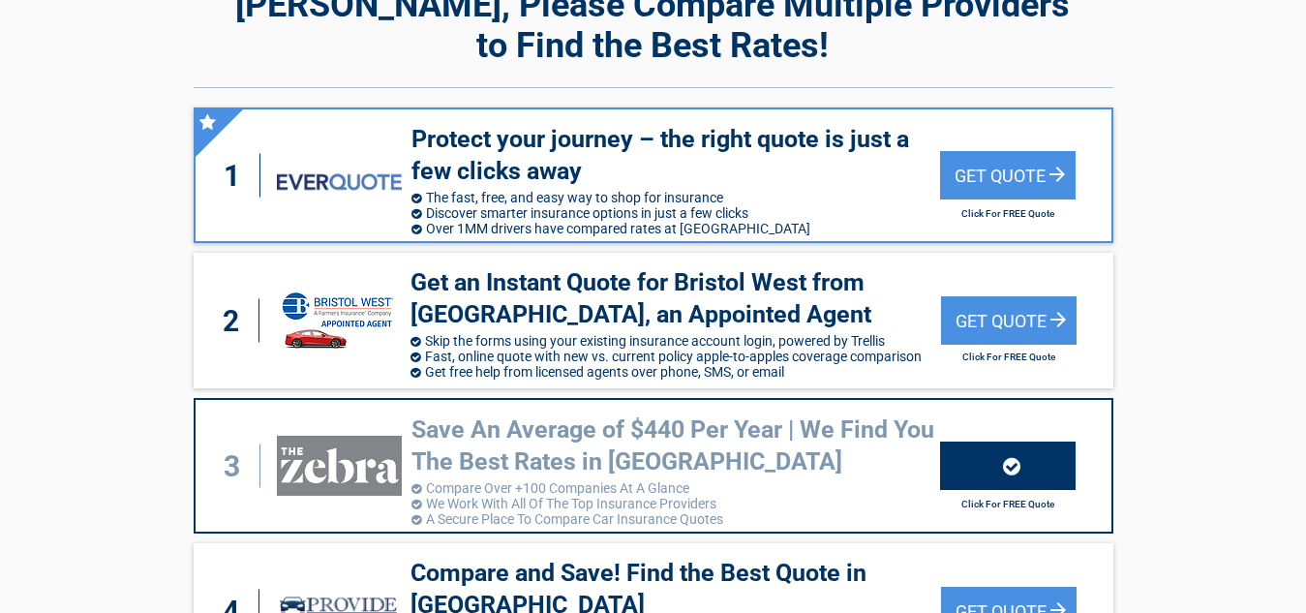 The width and height of the screenshot is (1306, 613). What do you see at coordinates (339, 466) in the screenshot?
I see `img: thezebra's logo` at bounding box center [339, 466].